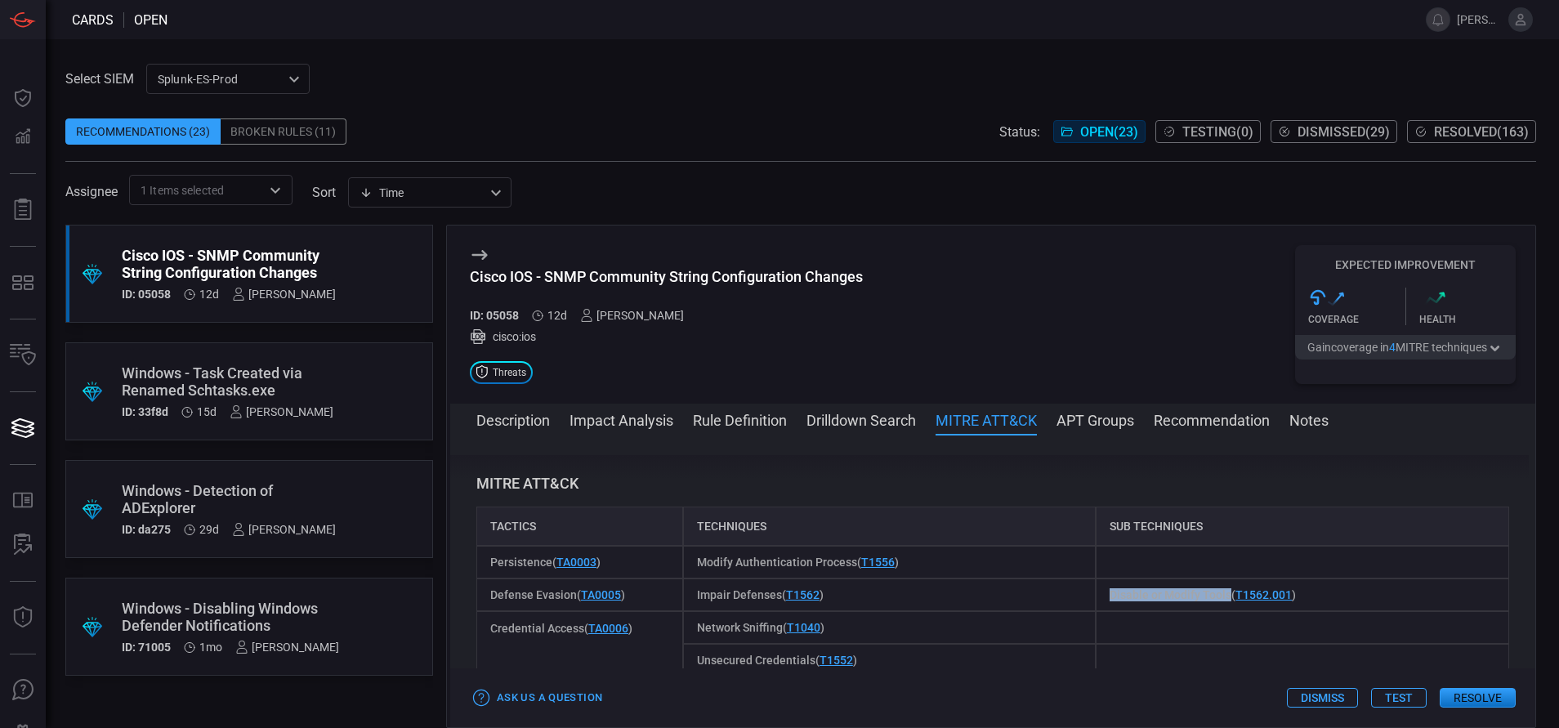  I want to click on span: Testing ( 0 ), so click(1218, 132).